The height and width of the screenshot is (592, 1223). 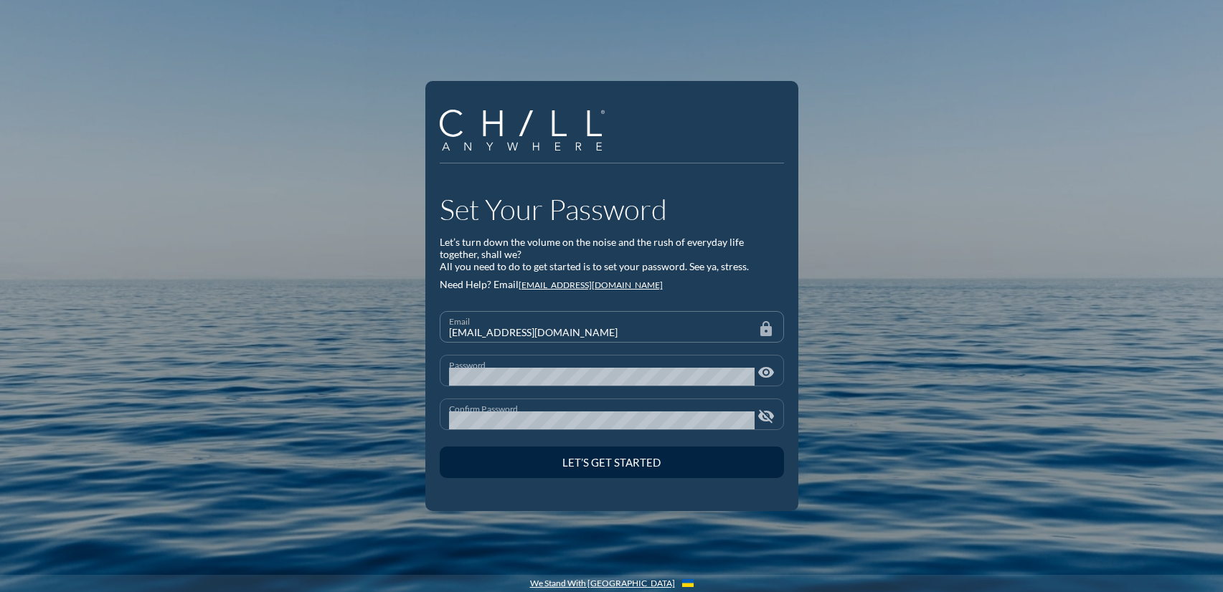 What do you see at coordinates (612, 255) in the screenshot?
I see `div: Let’s turn down the volume on the noise and the rush of everyday life together, shall we? All you...` at bounding box center [612, 255].